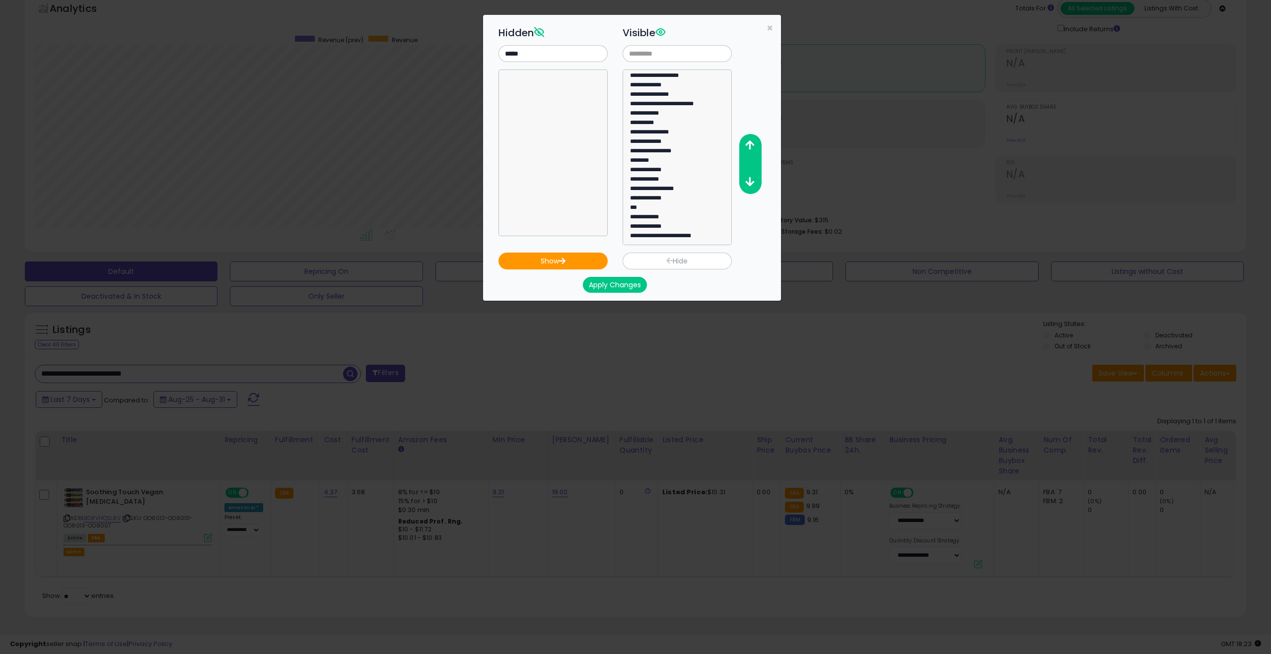 Image resolution: width=1271 pixels, height=654 pixels. I want to click on button: Show, so click(553, 261).